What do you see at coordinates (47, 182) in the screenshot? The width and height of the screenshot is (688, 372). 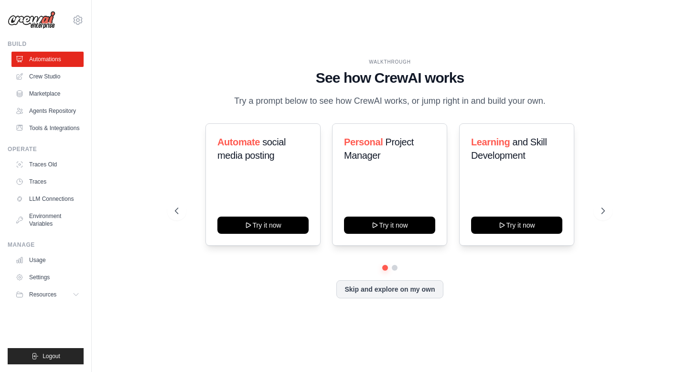 I see `a: Traces` at bounding box center [47, 182].